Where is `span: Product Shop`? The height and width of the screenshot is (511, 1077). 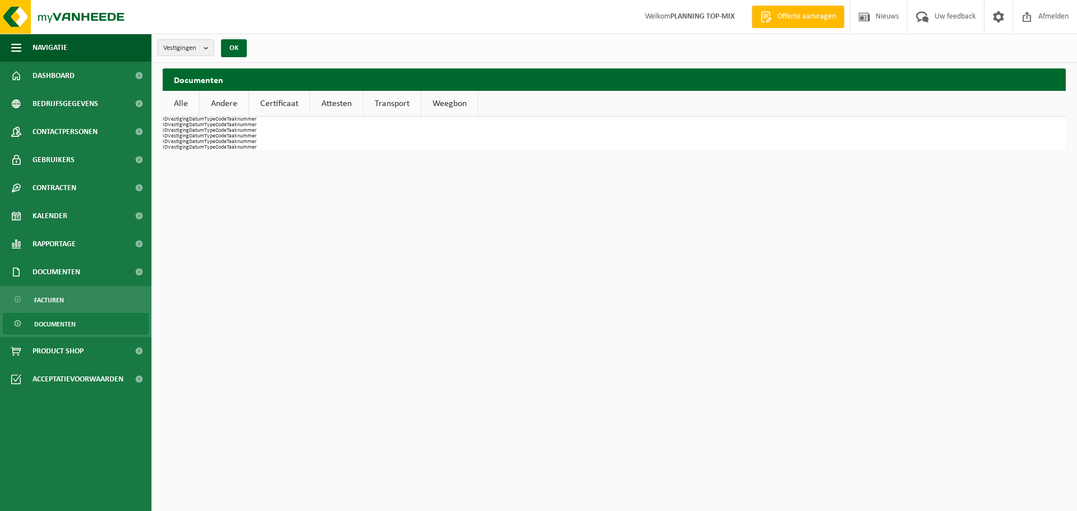 span: Product Shop is located at coordinates (58, 351).